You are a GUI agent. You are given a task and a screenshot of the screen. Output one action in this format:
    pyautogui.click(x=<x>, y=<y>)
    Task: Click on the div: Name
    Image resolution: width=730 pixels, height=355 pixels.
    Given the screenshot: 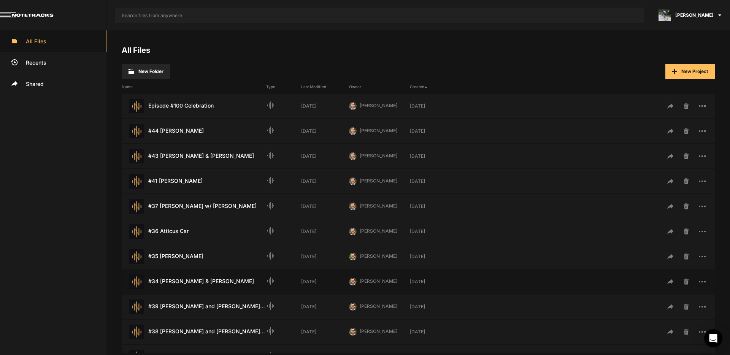 What is the action you would take?
    pyautogui.click(x=194, y=87)
    